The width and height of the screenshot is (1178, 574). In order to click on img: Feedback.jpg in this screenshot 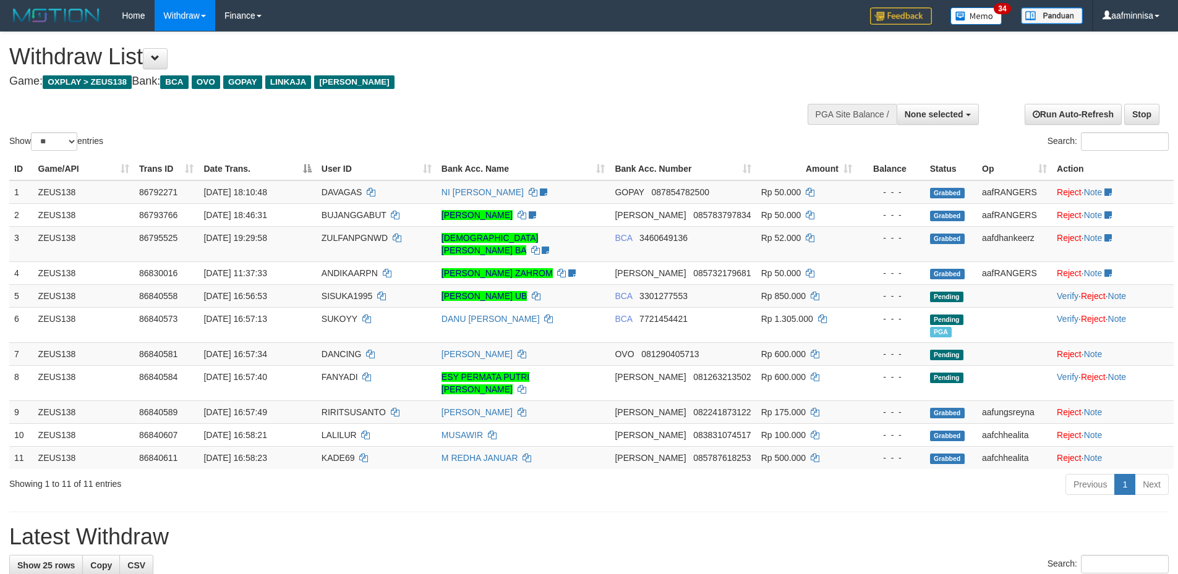, I will do `click(901, 16)`.